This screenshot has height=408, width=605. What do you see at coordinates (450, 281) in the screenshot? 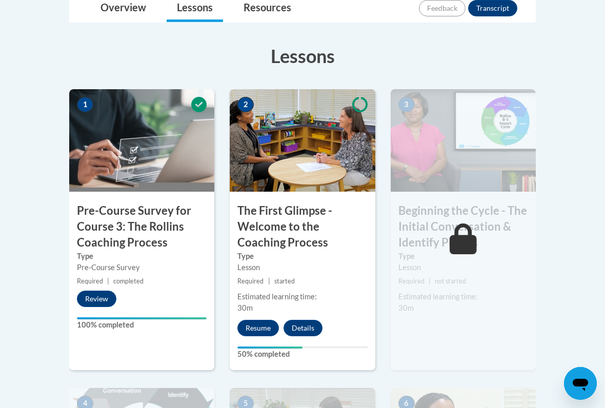
I see `span: not started` at bounding box center [450, 281].